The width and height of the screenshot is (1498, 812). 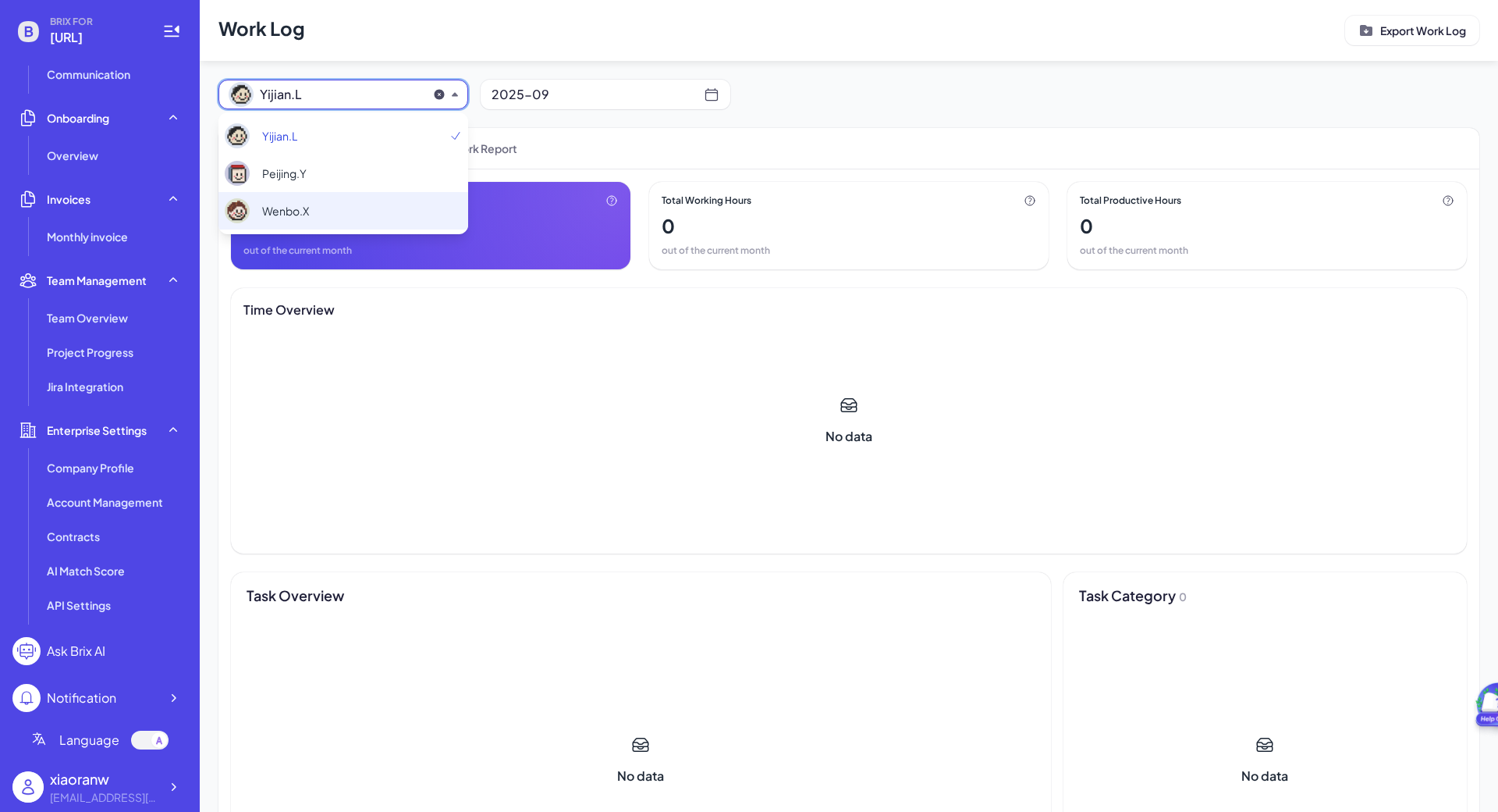 What do you see at coordinates (85, 386) in the screenshot?
I see `span: Jira Integration` at bounding box center [85, 386].